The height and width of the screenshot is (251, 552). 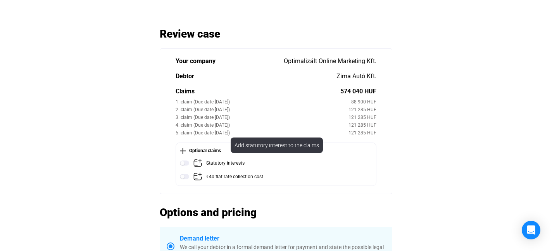 What do you see at coordinates (230, 61) in the screenshot?
I see `div: Your company` at bounding box center [230, 61].